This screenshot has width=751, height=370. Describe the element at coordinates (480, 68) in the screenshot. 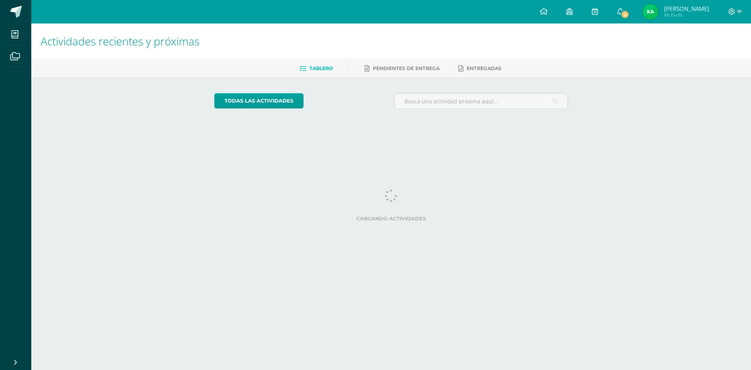

I see `a: Entregadas` at that location.